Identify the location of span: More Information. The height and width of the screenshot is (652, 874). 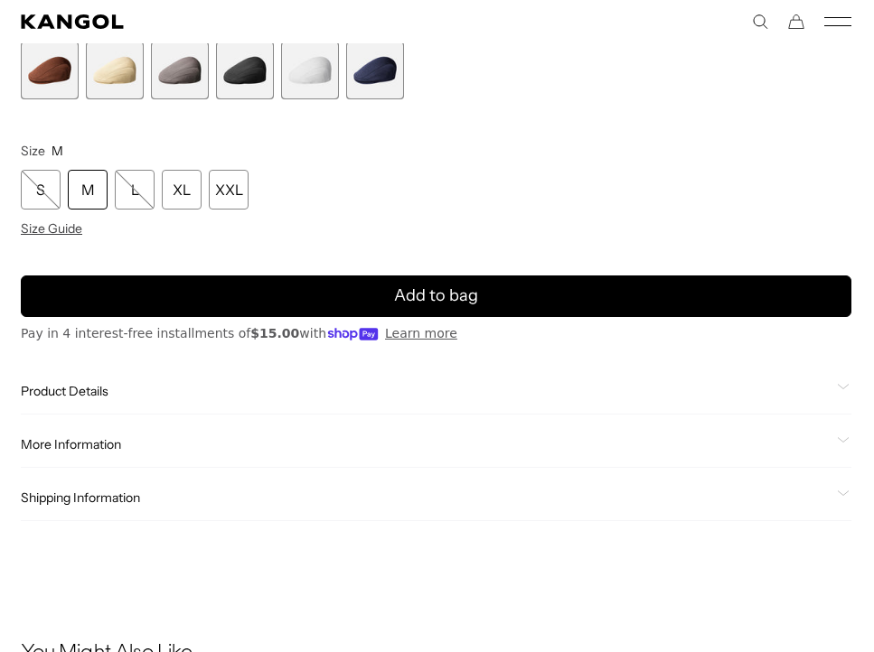
(425, 444).